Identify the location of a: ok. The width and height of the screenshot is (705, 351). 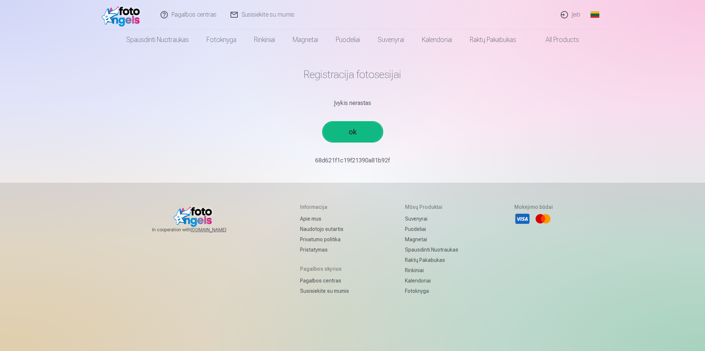
(353, 132).